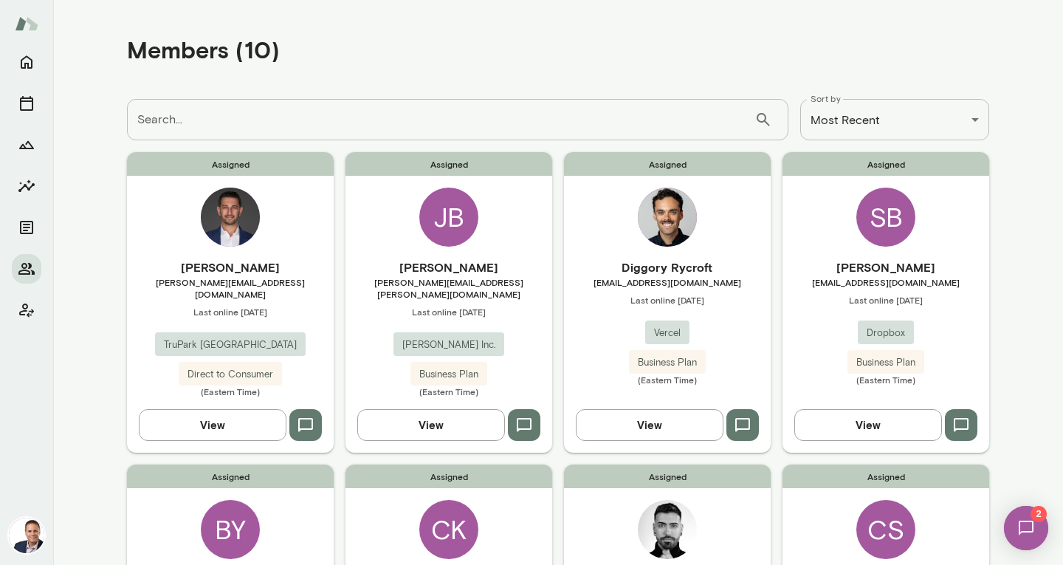 The width and height of the screenshot is (1063, 565). I want to click on span: Direct to Consumer, so click(230, 374).